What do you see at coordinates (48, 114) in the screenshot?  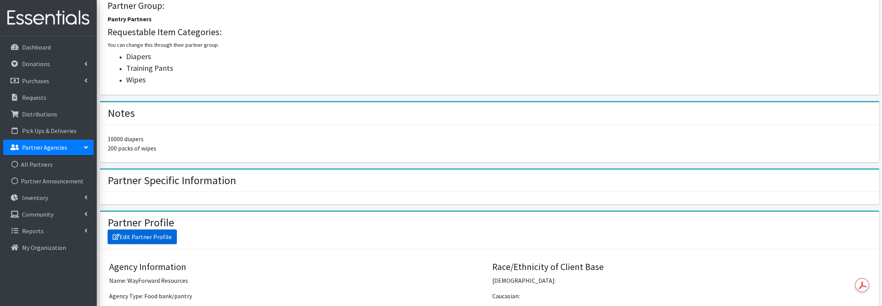 I see `a: Distributions` at bounding box center [48, 114].